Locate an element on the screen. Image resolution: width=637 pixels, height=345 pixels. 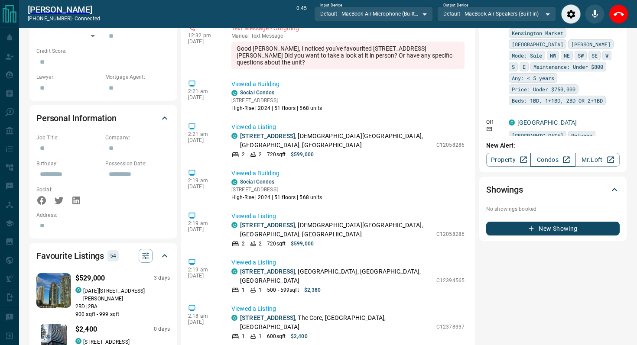
span: Price: Under $750,000 is located at coordinates (543, 89).